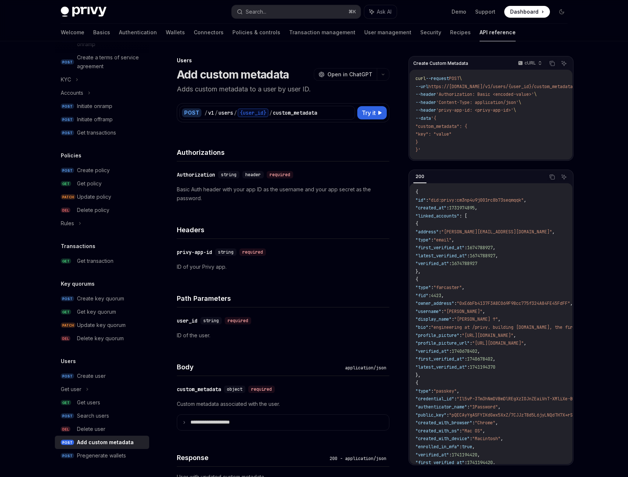  Describe the element at coordinates (101, 455) in the screenshot. I see `div: Pregenerate wallets` at that location.